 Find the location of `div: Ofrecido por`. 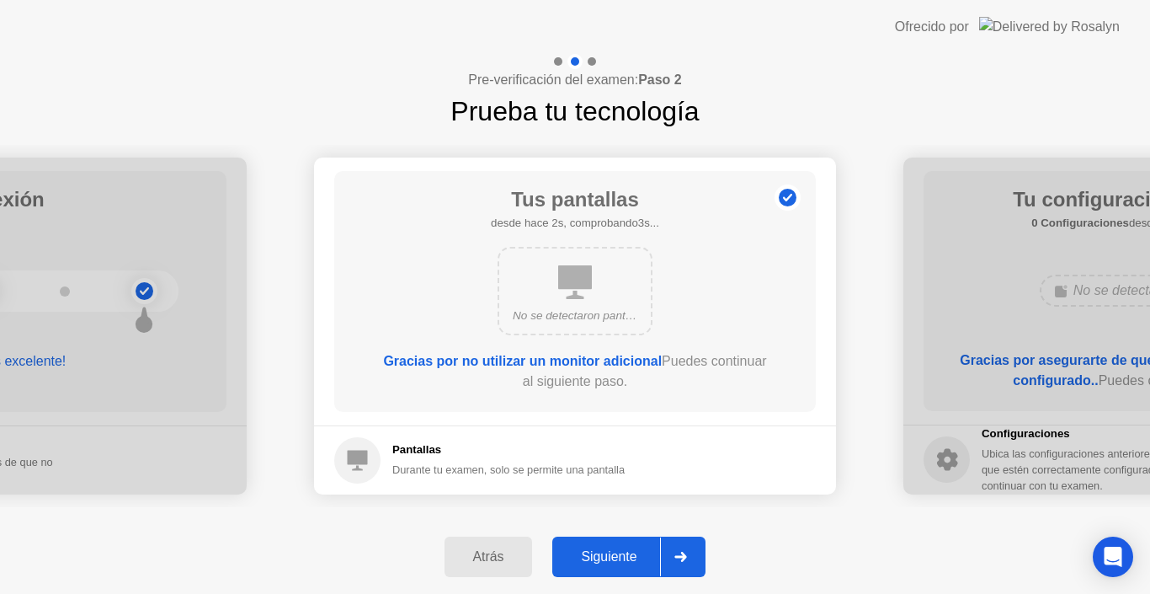

div: Ofrecido por is located at coordinates (932, 27).